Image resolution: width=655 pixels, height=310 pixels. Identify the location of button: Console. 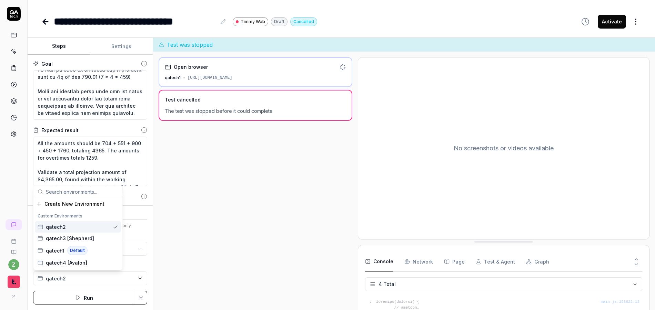
(379, 262).